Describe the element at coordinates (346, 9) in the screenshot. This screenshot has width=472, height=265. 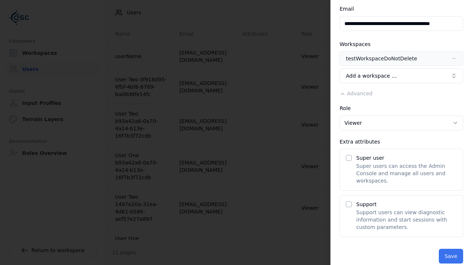
I see `label: Email` at that location.